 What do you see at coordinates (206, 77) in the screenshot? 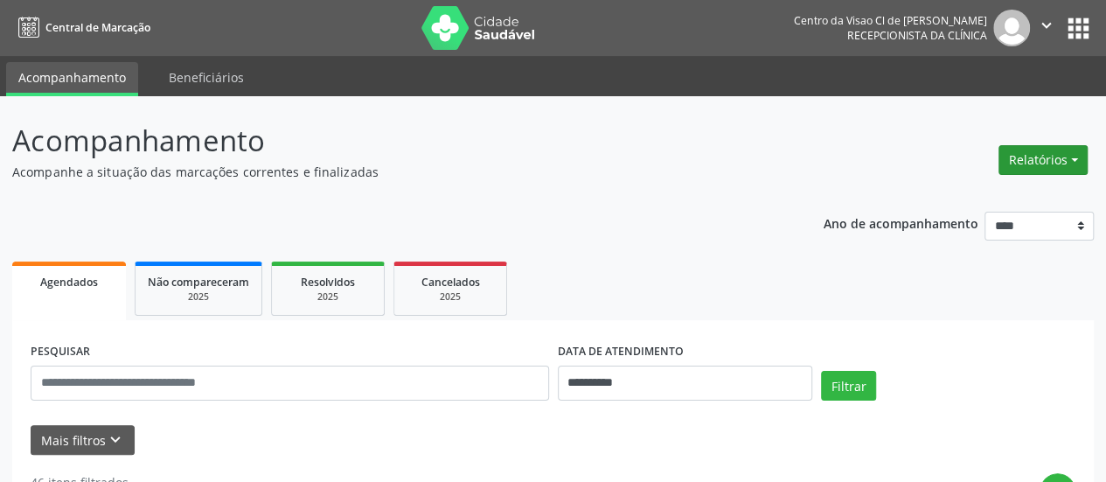
I see `a: Beneficiários` at bounding box center [206, 77].